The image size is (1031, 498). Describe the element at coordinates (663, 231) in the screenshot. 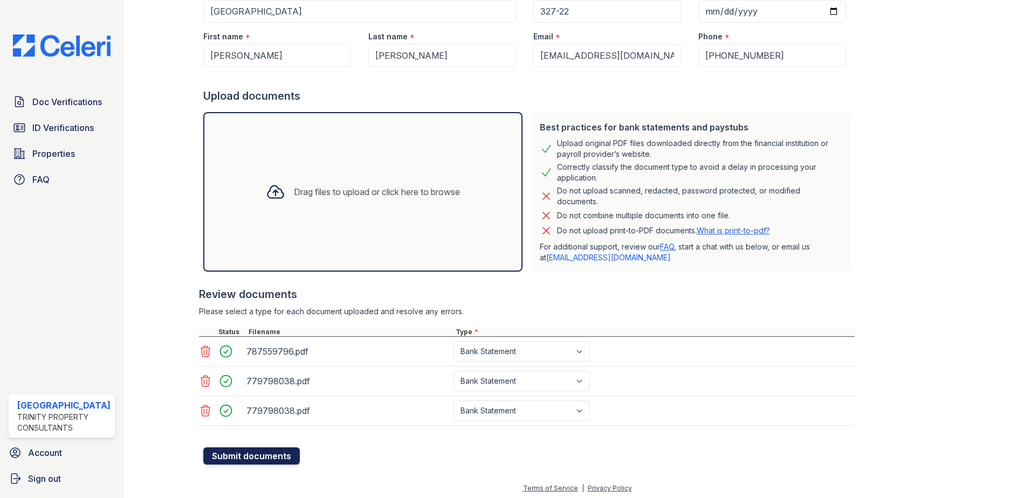

I see `p: Do not upload print-to-PDF documents.` at that location.